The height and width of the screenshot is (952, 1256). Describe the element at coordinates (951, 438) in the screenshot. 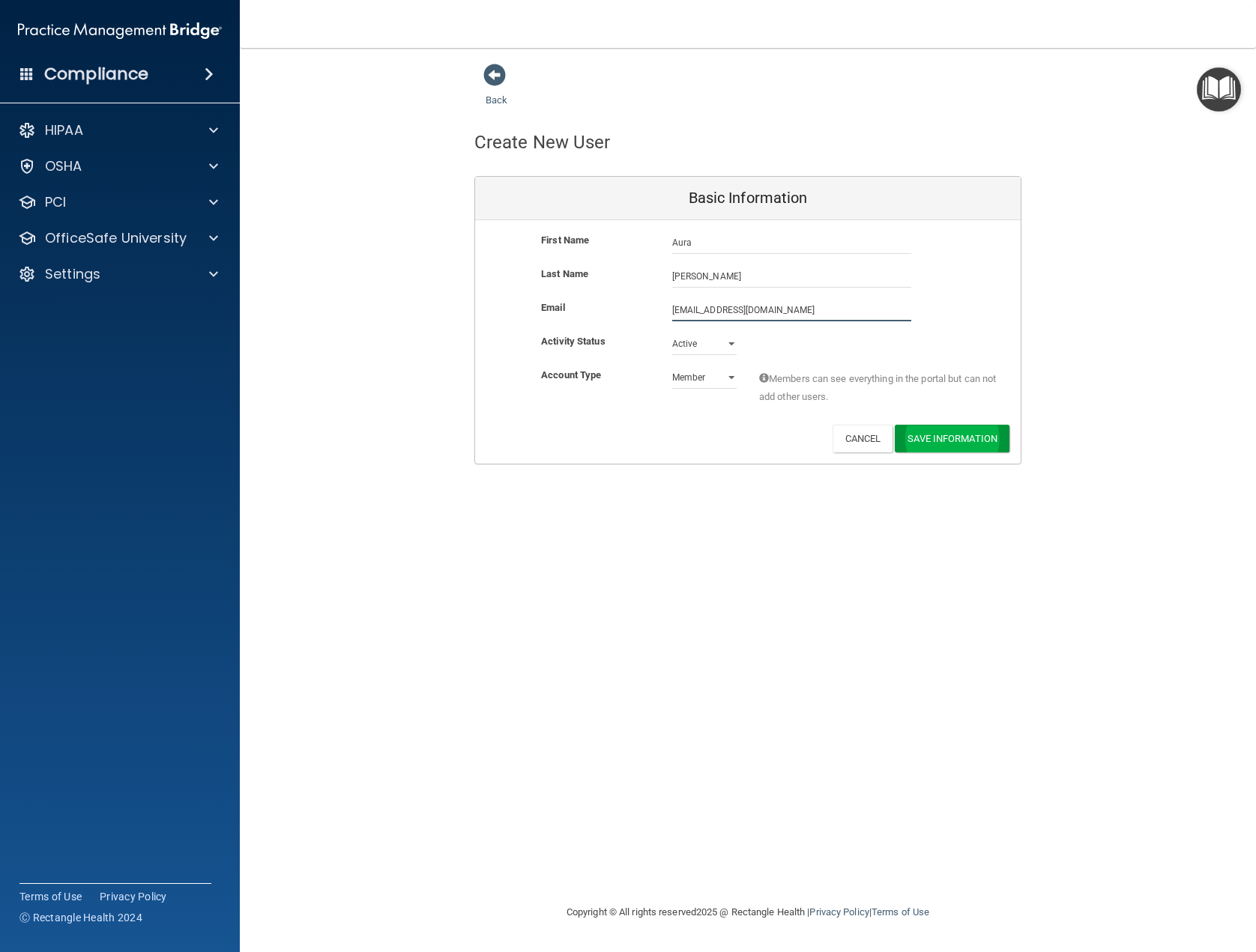

I see `button: Save Information` at that location.